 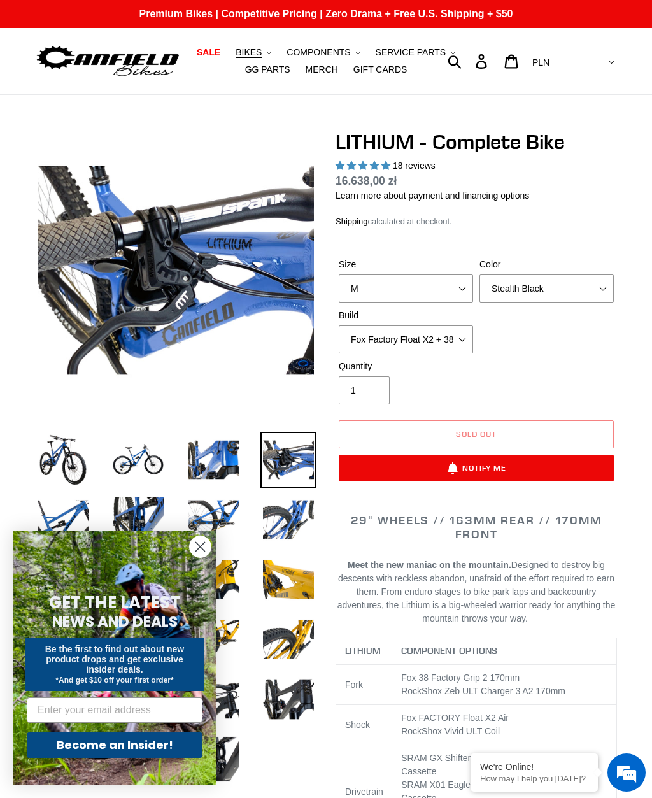 I want to click on a: GG PARTS, so click(x=267, y=69).